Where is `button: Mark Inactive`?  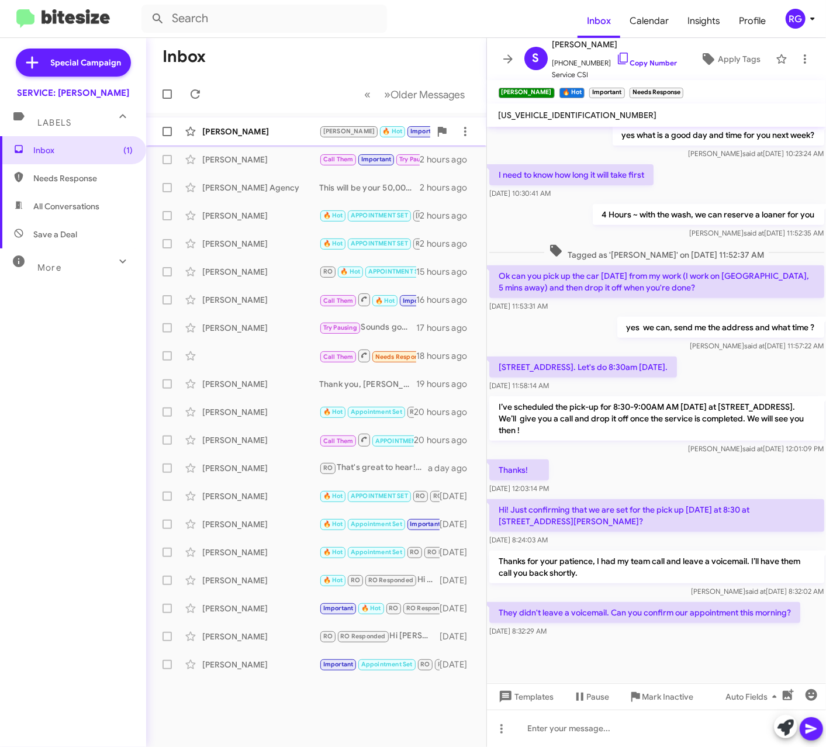
button: Mark Inactive is located at coordinates (661, 697).